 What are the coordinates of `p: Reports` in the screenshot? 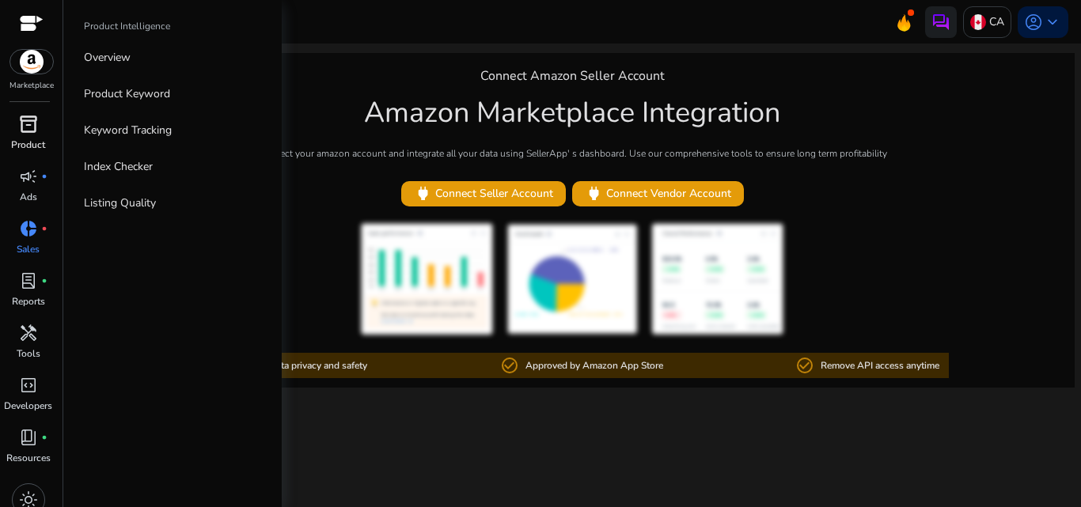 It's located at (28, 301).